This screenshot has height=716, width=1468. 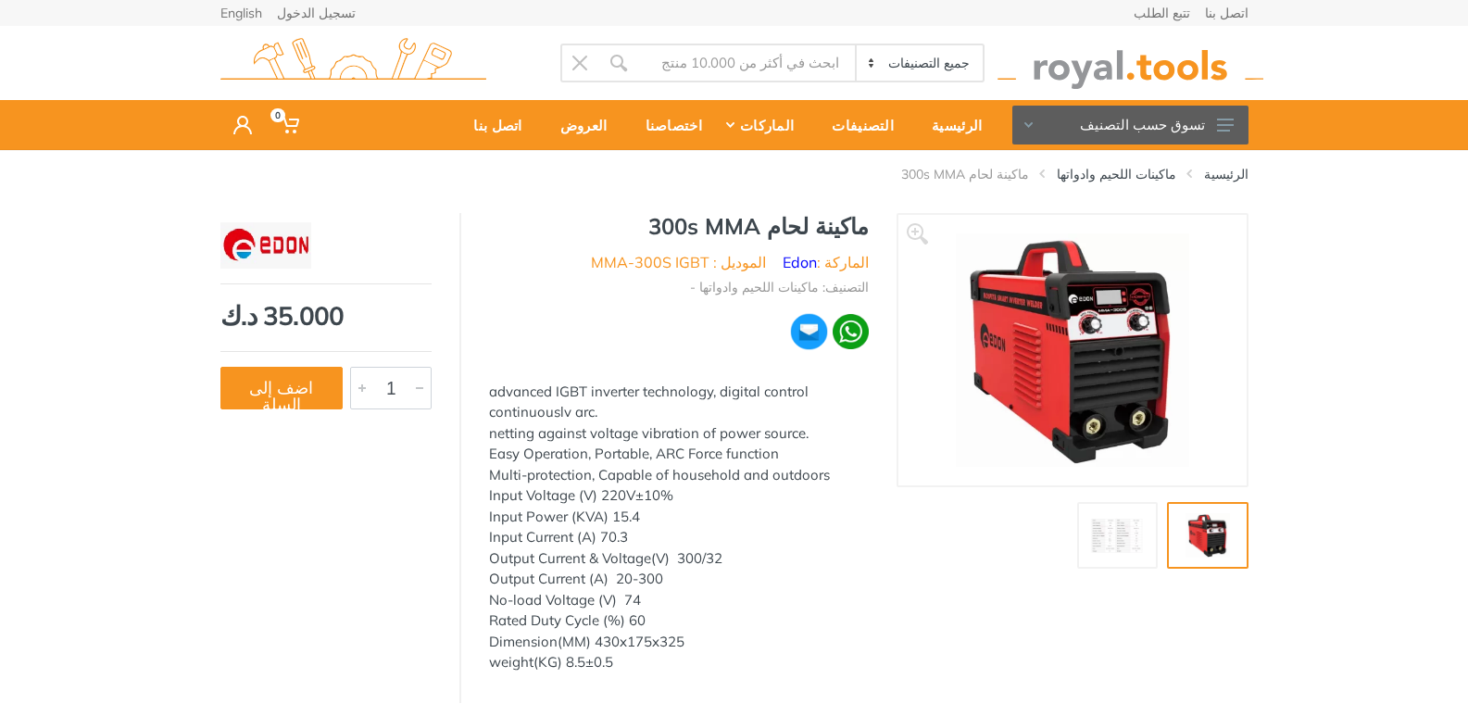 What do you see at coordinates (918, 63) in the screenshot?
I see `select: Category` at bounding box center [918, 63].